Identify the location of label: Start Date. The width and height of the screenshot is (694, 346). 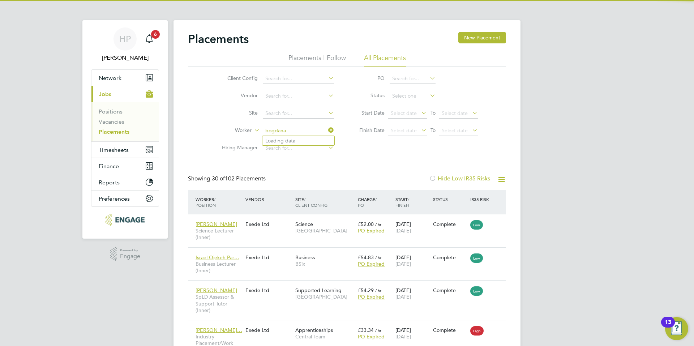
(368, 113).